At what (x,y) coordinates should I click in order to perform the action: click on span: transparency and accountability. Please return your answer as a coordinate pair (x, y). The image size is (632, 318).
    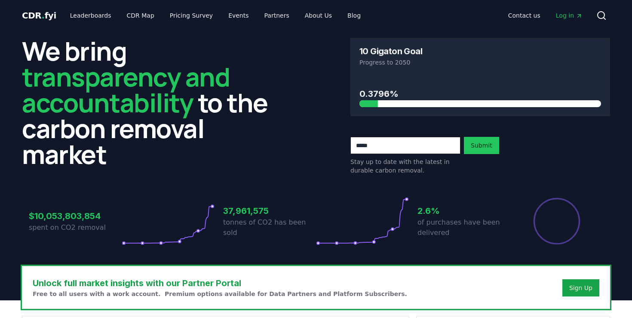
    Looking at the image, I should click on (126, 89).